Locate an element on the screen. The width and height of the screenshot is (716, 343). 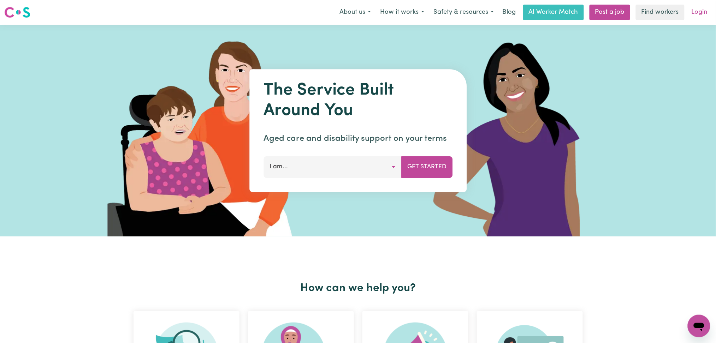
button: About us is located at coordinates (355, 12).